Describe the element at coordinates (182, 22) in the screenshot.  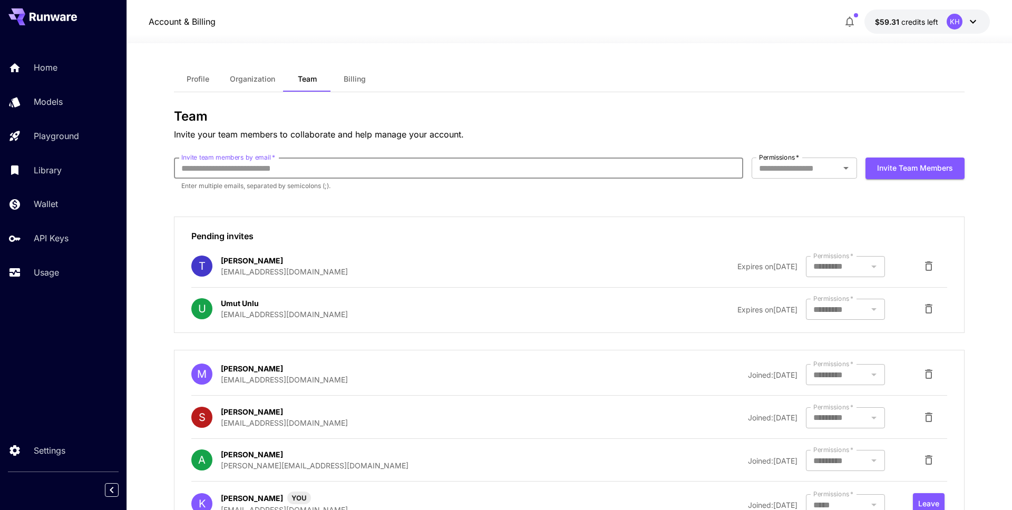
I see `a: Account & Billing` at that location.